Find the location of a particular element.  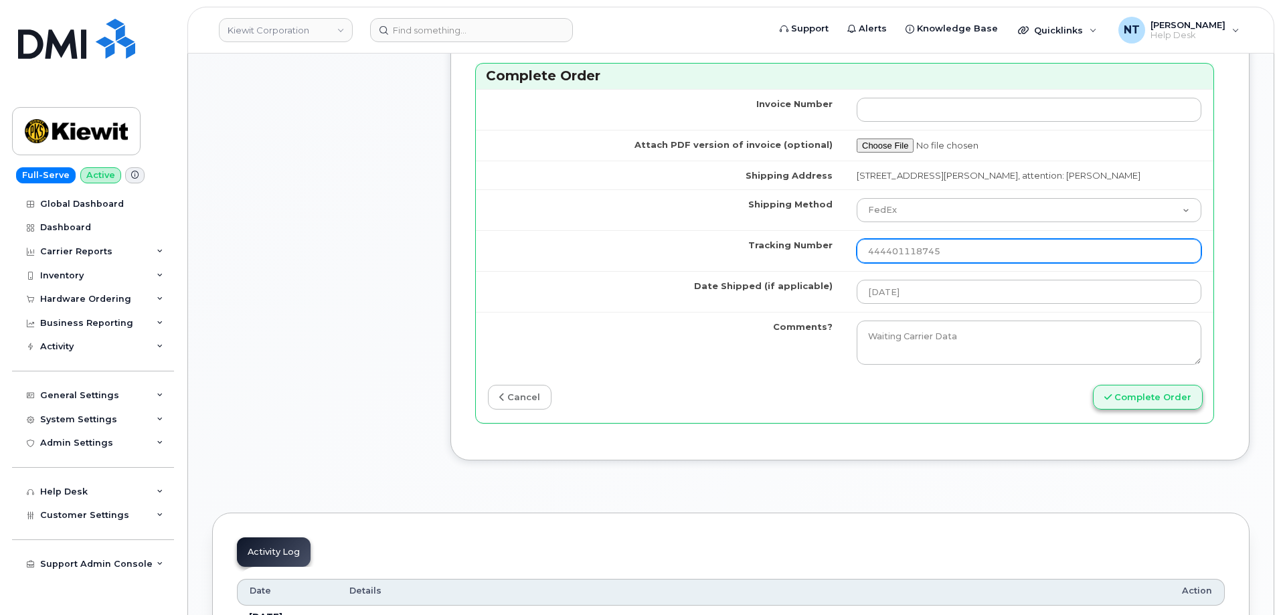

span: Knowledge Base is located at coordinates (957, 29).